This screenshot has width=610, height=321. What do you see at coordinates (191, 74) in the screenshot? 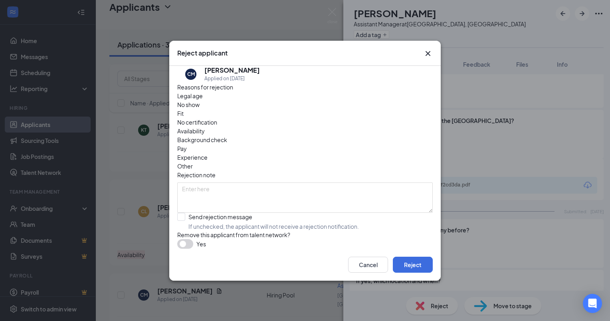
I see `div: CM` at bounding box center [191, 74].